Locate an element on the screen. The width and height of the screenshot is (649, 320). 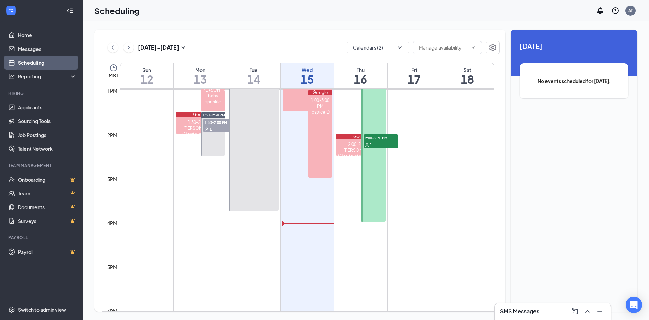
div: 5pm is located at coordinates (112, 267).